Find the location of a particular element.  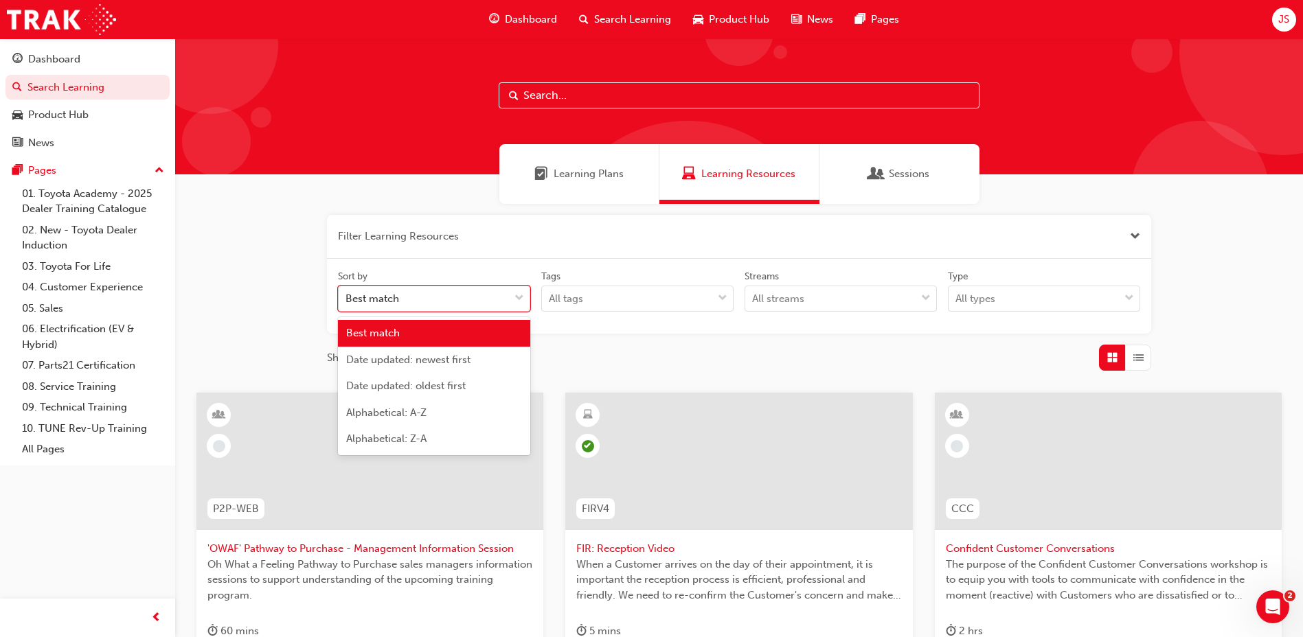

div: Tags is located at coordinates (551, 277).